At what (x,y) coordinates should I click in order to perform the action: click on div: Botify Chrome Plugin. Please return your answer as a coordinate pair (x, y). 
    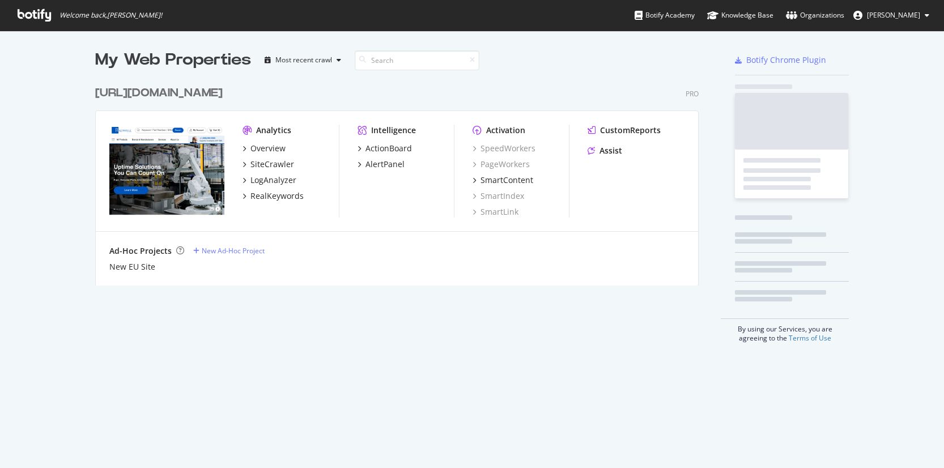
    Looking at the image, I should click on (786, 60).